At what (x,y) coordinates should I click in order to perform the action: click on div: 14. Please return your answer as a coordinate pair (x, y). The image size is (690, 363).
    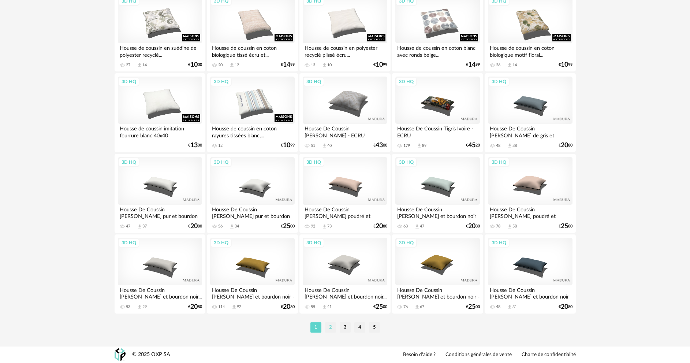
    Looking at the image, I should click on (145, 65).